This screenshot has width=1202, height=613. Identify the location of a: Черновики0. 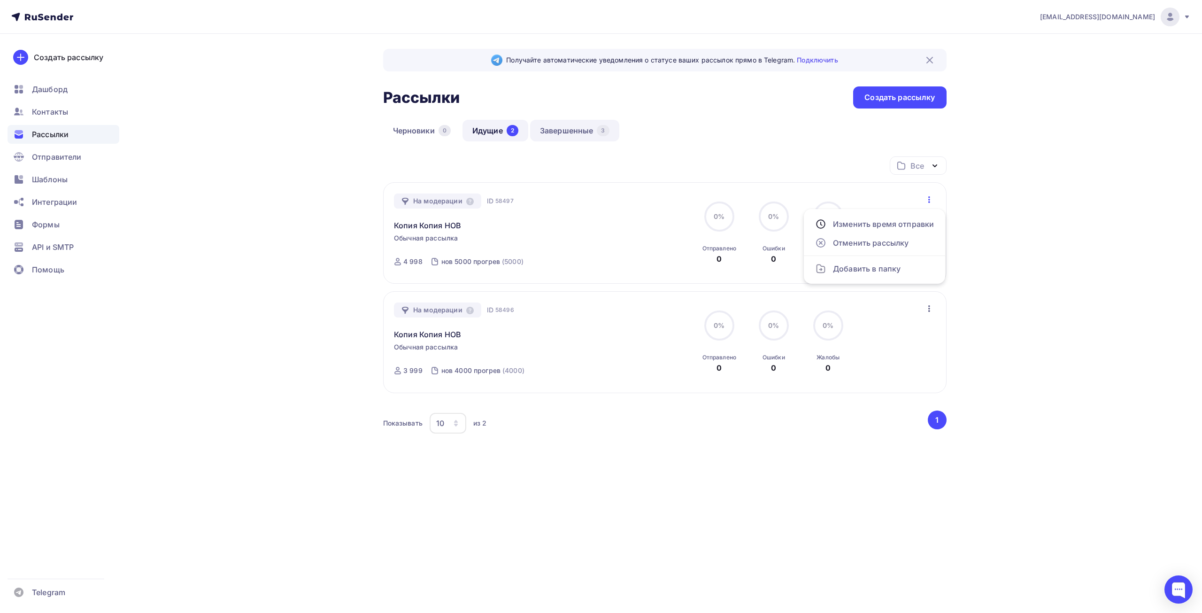
(421, 130).